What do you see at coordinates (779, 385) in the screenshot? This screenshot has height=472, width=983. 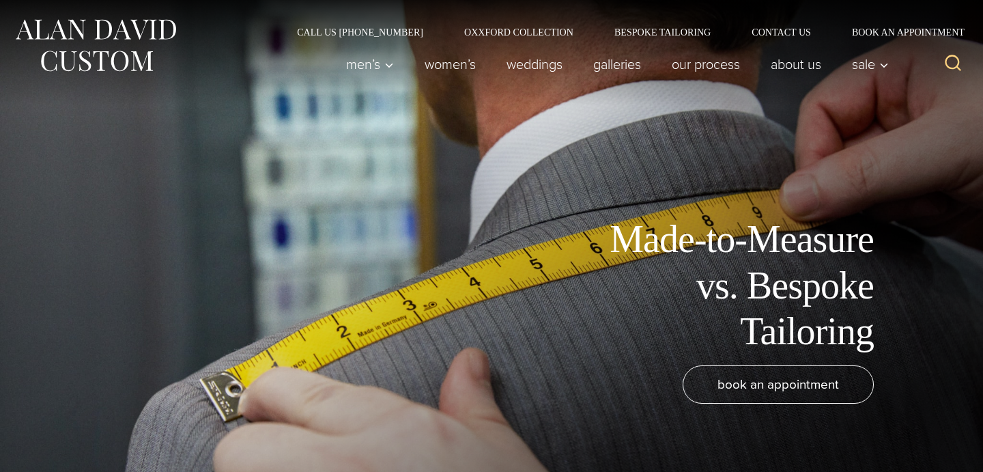 I see `a: book an appointment` at bounding box center [779, 385].